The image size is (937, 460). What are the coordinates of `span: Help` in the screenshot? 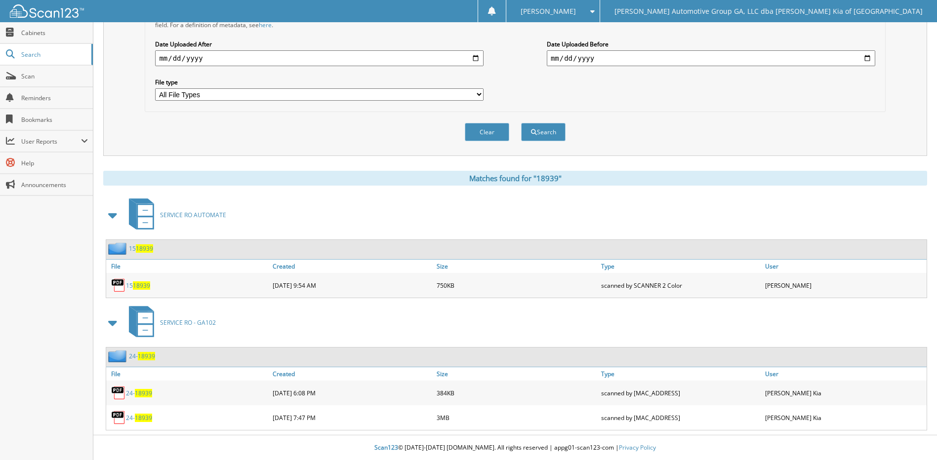 It's located at (54, 163).